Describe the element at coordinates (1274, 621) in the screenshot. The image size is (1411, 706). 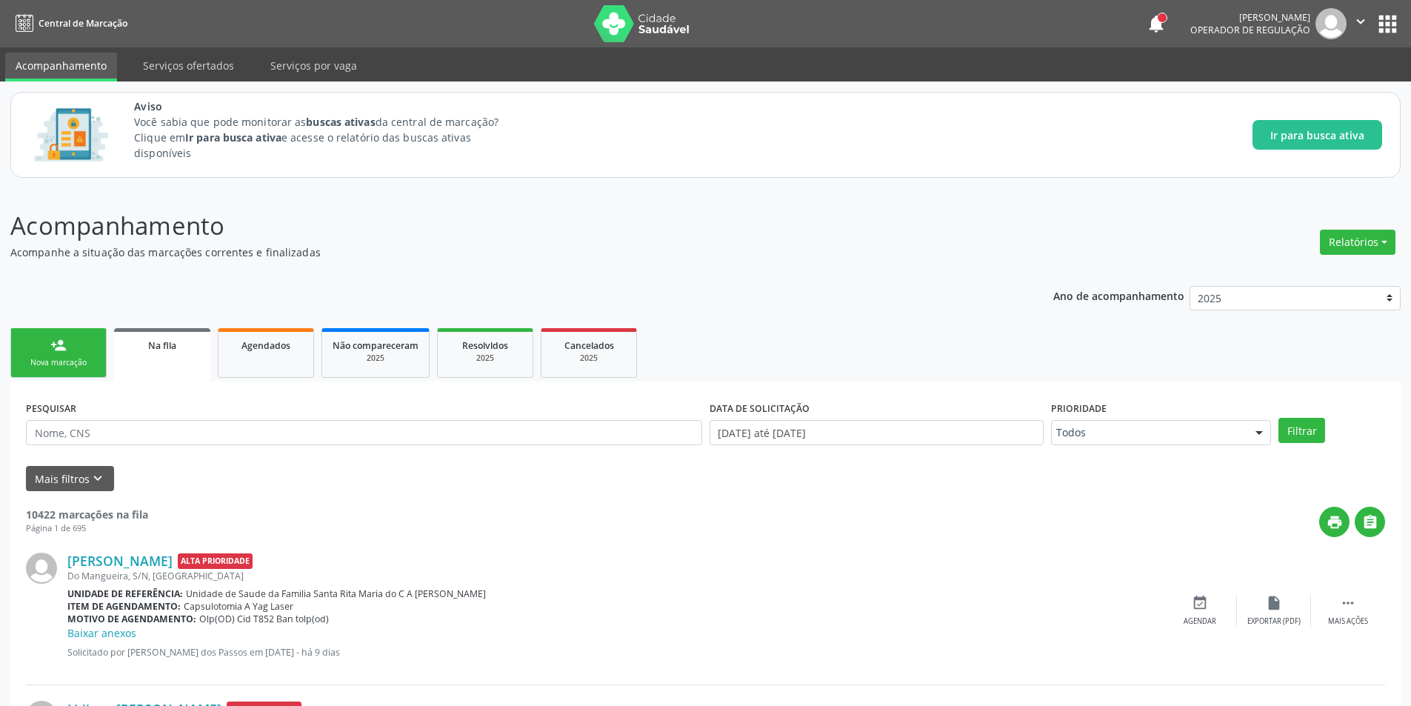
I see `div: Exportar (PDF)` at that location.